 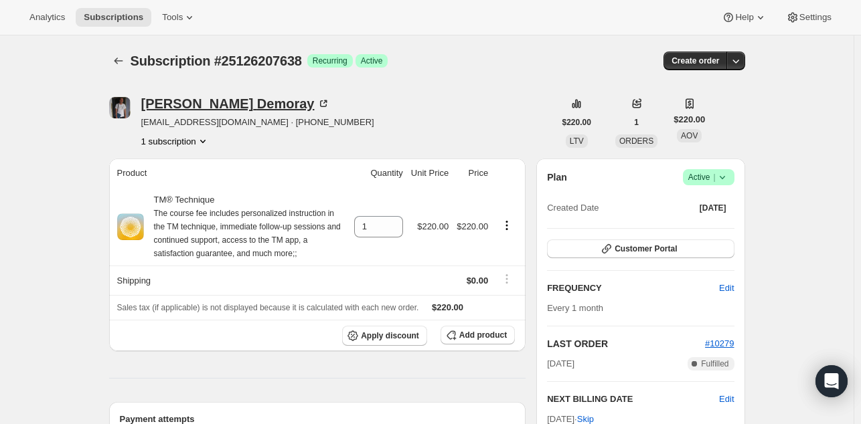 I want to click on span: Settings, so click(x=815, y=17).